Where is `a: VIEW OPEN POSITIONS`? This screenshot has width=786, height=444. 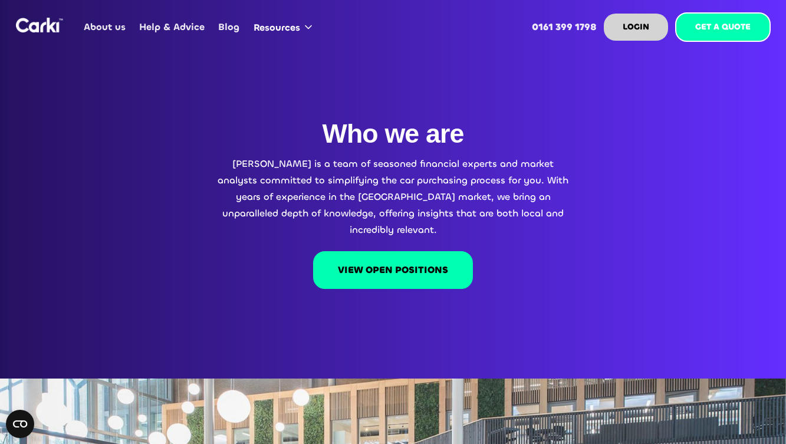
a: VIEW OPEN POSITIONS is located at coordinates (393, 270).